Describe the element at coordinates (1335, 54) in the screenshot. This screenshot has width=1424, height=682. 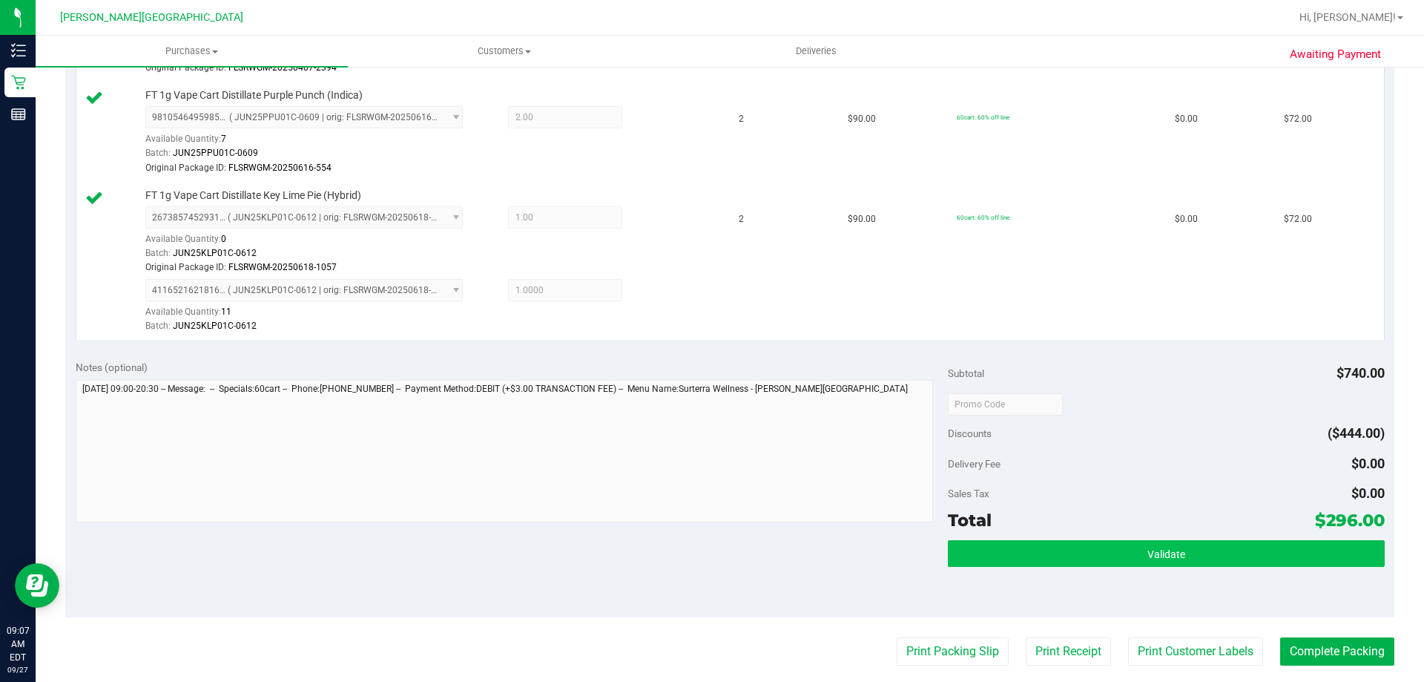
I see `span: Awaiting Payment` at that location.